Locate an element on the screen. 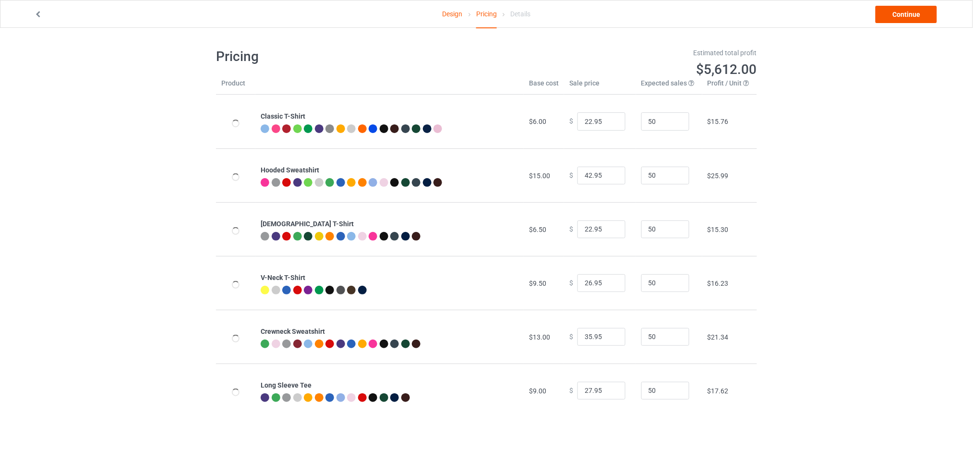  div: Estimated total profit is located at coordinates (626, 53).